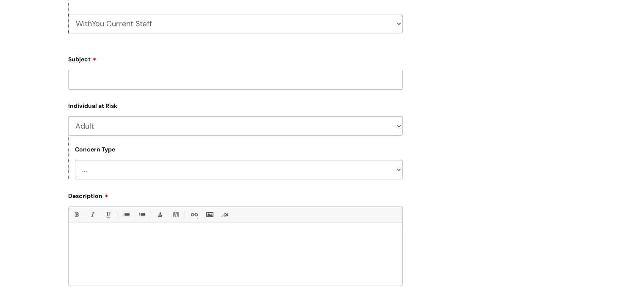 This screenshot has height=294, width=644. Describe the element at coordinates (160, 215) in the screenshot. I see `a: Font Color` at that location.